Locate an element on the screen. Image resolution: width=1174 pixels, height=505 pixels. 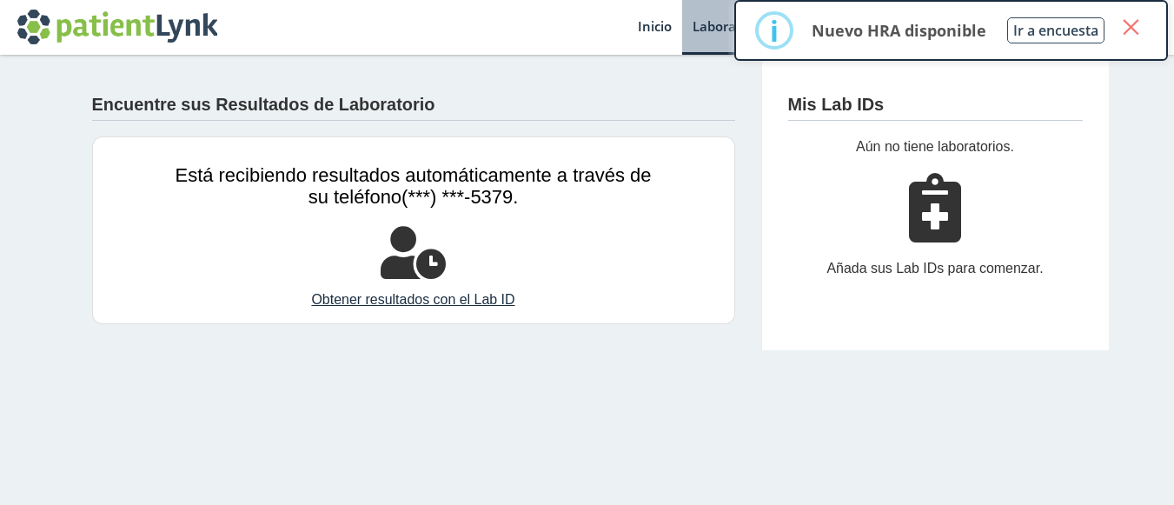
div: Añada sus Lab IDs para comenzar. is located at coordinates (935, 269).